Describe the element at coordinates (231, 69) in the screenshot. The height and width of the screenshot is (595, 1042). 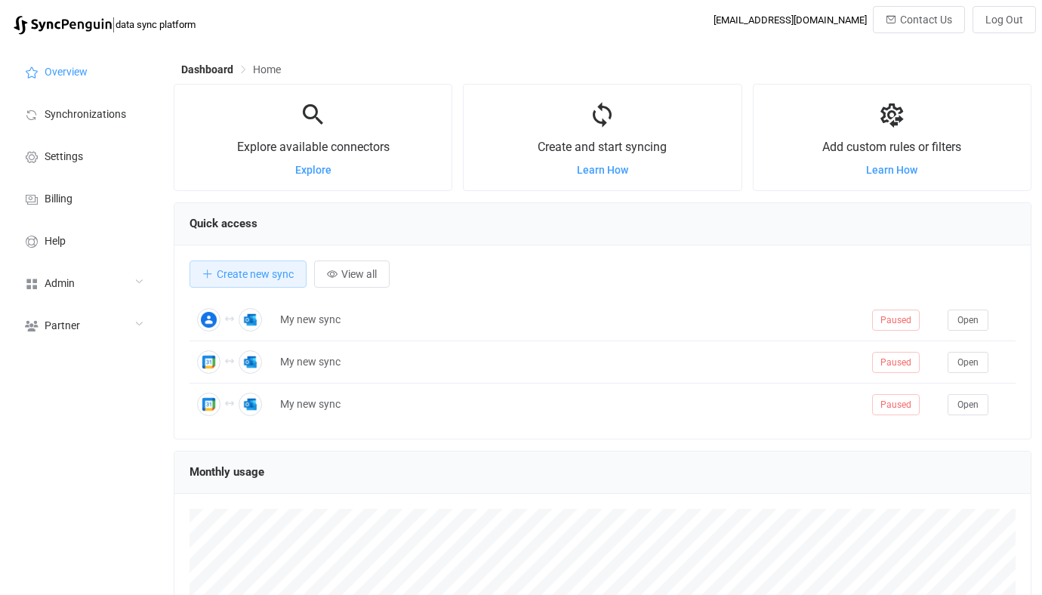
I see `div: Breadcrumb` at that location.